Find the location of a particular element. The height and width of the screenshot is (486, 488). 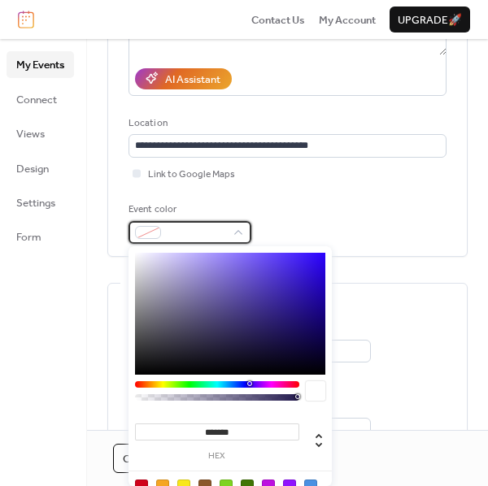

span: Connect is located at coordinates (37, 100).